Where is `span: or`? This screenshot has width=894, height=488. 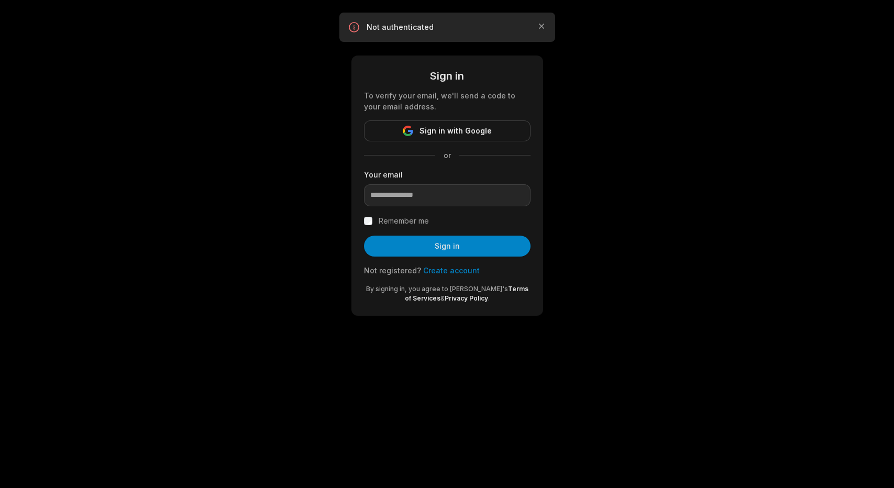 span: or is located at coordinates (447, 155).